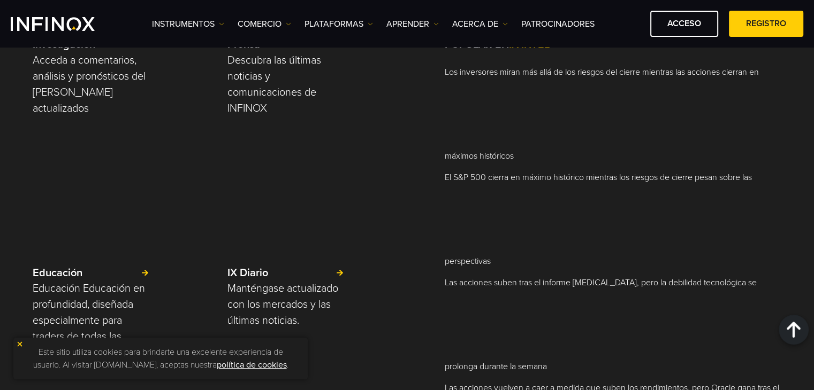 This screenshot has height=390, width=814. What do you see at coordinates (20, 344) in the screenshot?
I see `img: icono de cierre amarillo` at bounding box center [20, 344].